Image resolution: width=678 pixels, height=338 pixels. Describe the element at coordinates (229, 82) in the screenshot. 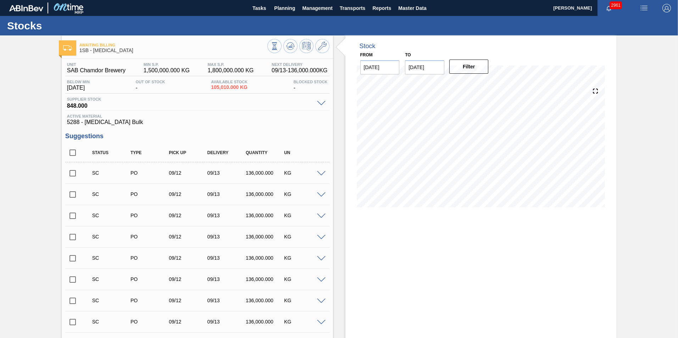

I see `span: Available Stock` at that location.